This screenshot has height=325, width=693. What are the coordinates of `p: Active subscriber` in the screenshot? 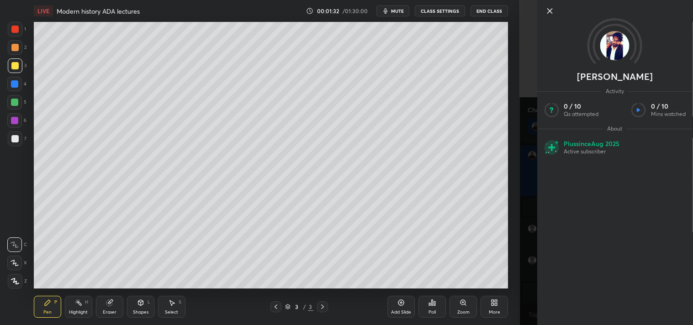 It's located at (591, 152).